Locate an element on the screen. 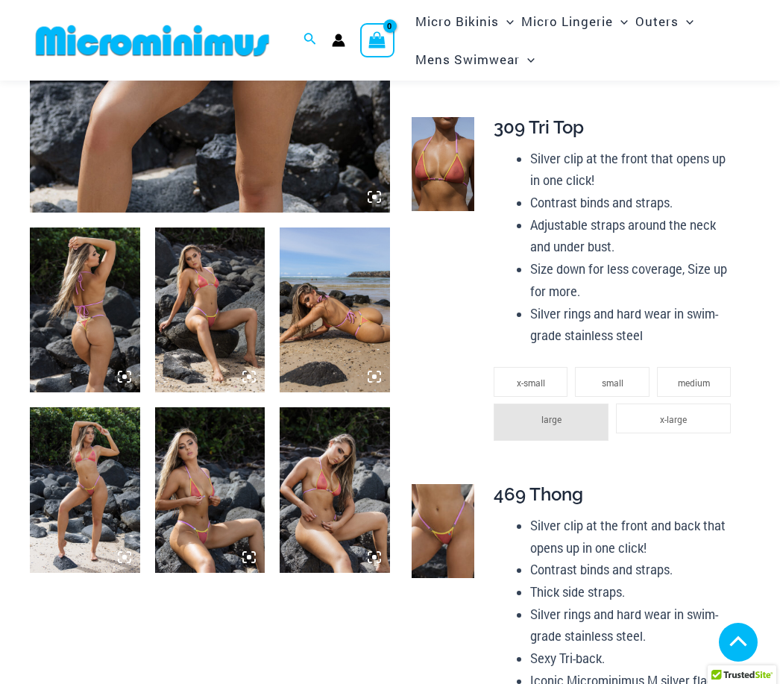  span: Outers is located at coordinates (657, 21).